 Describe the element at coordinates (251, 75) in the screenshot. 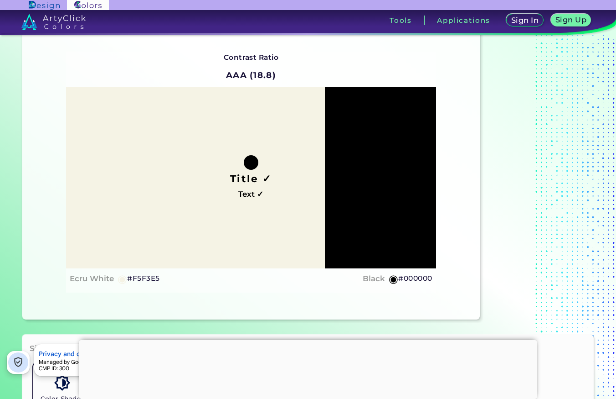

I see `h2: AAA (18.8)` at that location.